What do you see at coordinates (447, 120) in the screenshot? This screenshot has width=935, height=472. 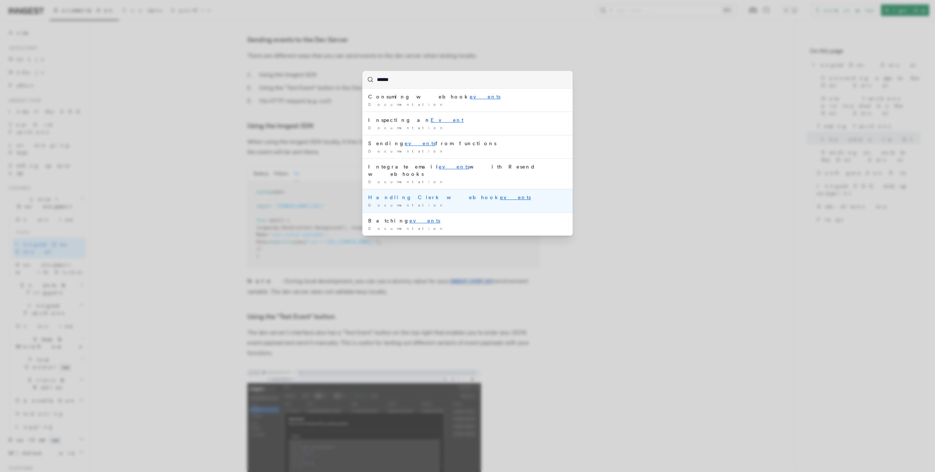 I see `mark: Event` at bounding box center [447, 120].